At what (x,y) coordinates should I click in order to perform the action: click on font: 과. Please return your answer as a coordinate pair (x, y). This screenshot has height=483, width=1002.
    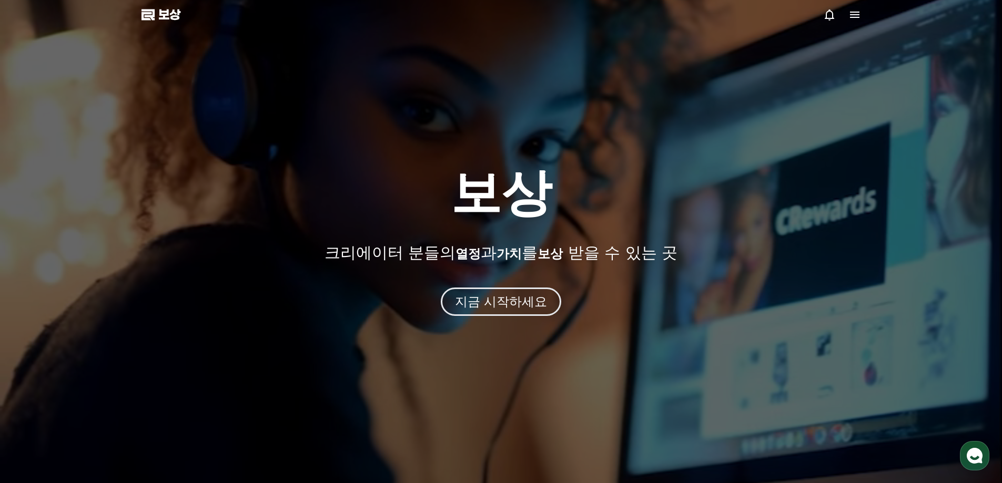
    Looking at the image, I should click on (489, 252).